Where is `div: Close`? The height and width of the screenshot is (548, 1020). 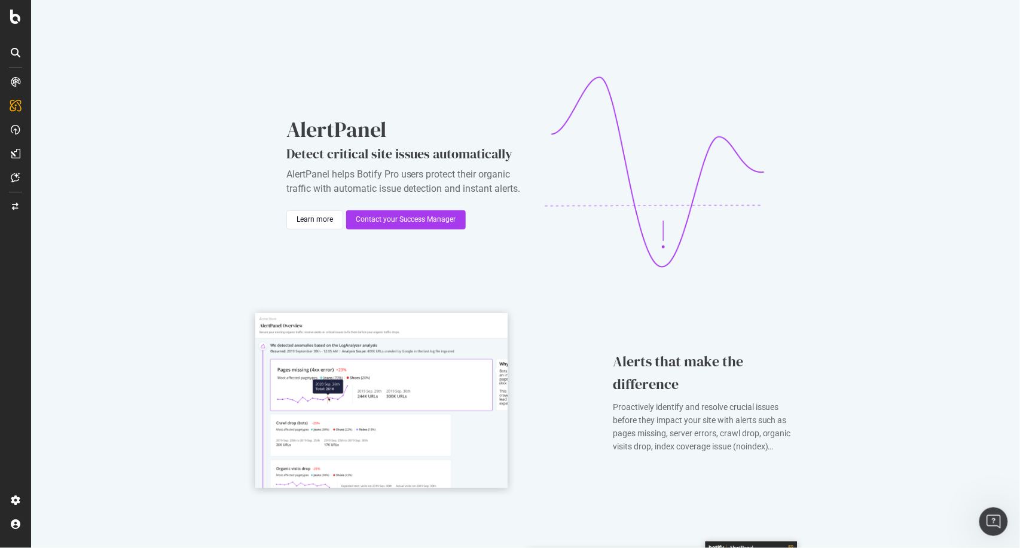 div: Close is located at coordinates (393, 16).